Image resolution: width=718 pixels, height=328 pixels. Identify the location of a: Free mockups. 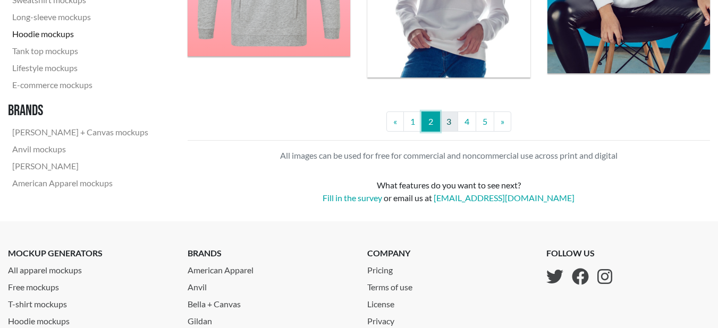
(90, 285).